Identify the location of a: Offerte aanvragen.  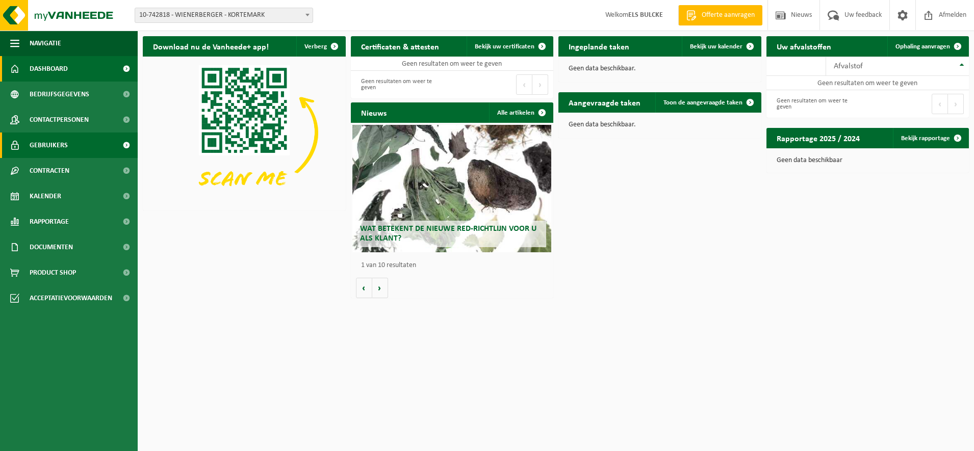
(720, 15).